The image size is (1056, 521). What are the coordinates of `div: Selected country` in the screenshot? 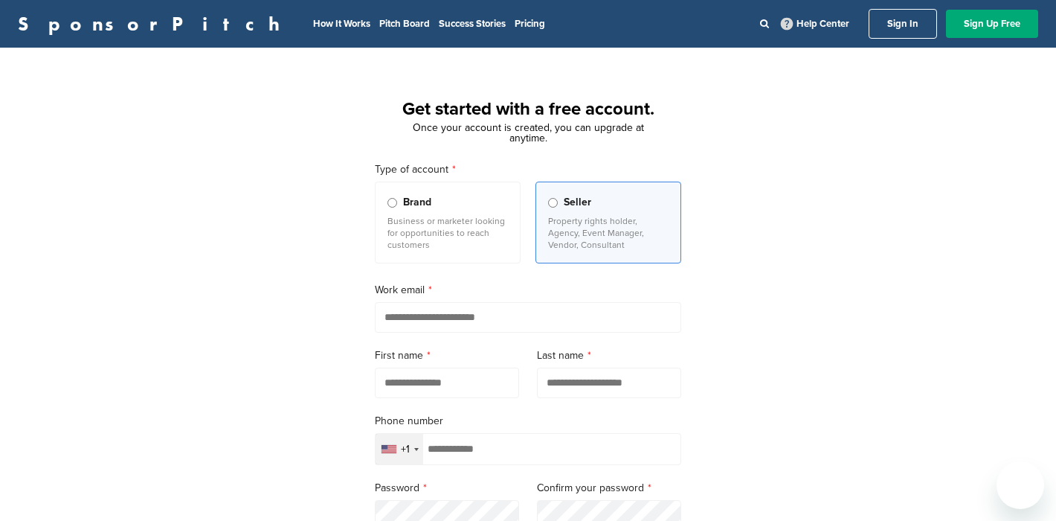 It's located at (399, 448).